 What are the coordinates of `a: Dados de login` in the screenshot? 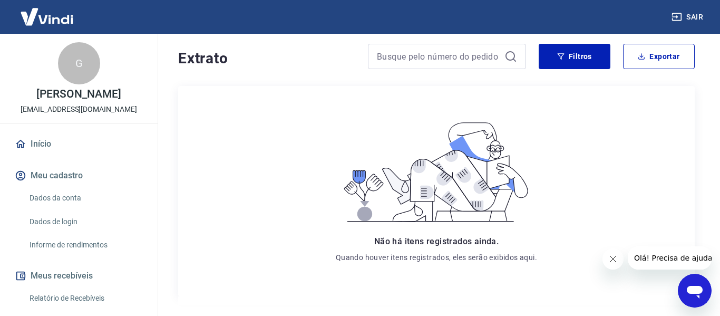 It's located at (85, 221).